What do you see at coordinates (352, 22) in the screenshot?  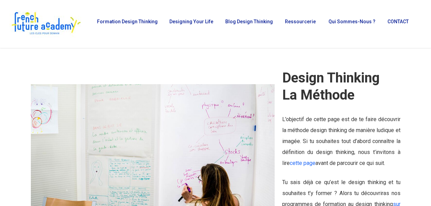 I see `span: Qui sommes-nous ?` at bounding box center [352, 22].